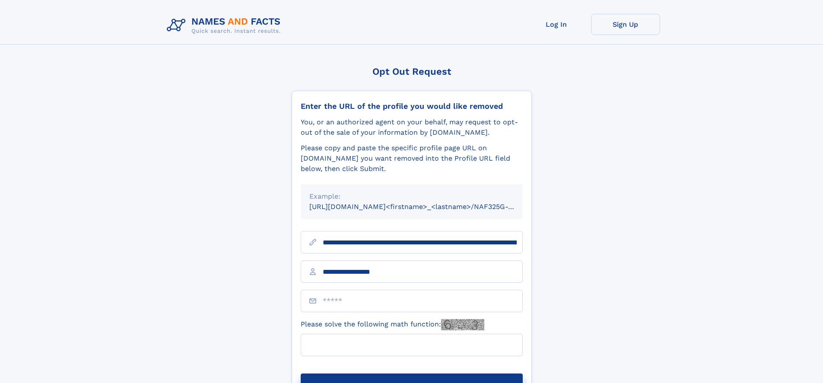  What do you see at coordinates (412, 197) in the screenshot?
I see `div: Example:` at bounding box center [412, 197].